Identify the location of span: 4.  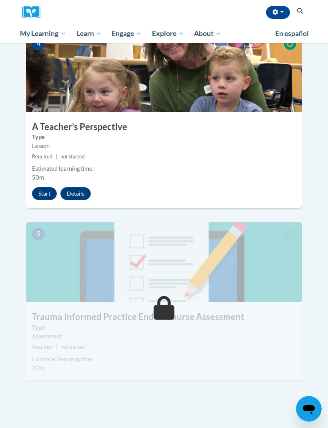
(38, 44).